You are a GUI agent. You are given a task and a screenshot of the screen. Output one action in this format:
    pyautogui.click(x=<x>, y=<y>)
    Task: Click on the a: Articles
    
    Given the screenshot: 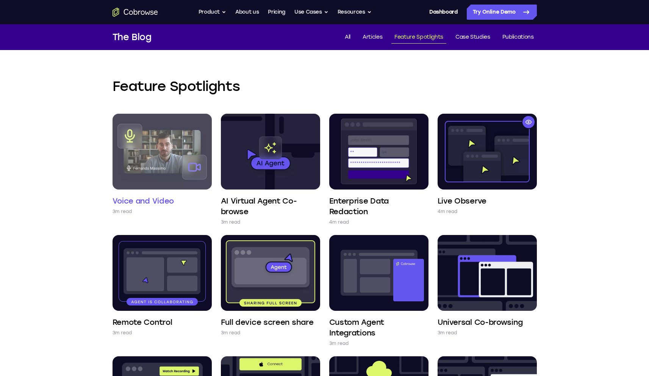 What is the action you would take?
    pyautogui.click(x=372, y=37)
    